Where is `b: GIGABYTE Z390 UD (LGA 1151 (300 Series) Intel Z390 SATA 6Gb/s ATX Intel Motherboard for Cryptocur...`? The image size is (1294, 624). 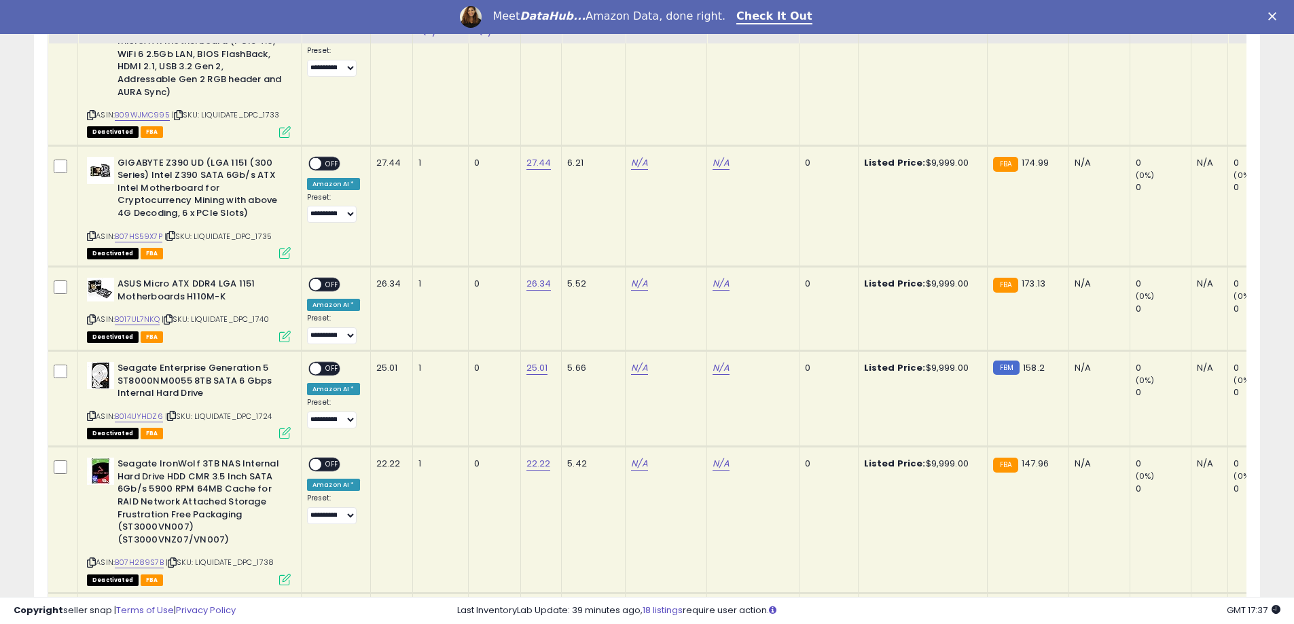
b: GIGABYTE Z390 UD (LGA 1151 (300 Series) Intel Z390 SATA 6Gb/s ATX Intel Motherboard for Cryptocur... is located at coordinates (200, 190).